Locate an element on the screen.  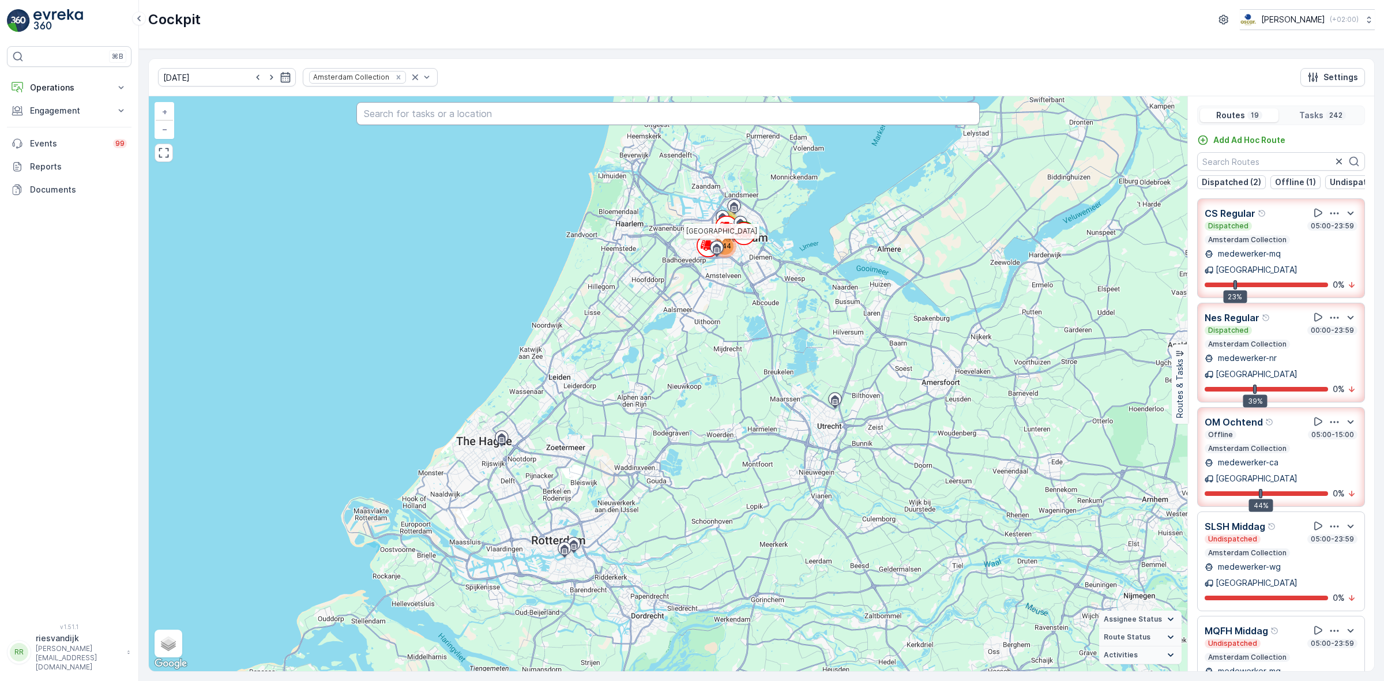
p: Dispatched (2) is located at coordinates (1231, 182).